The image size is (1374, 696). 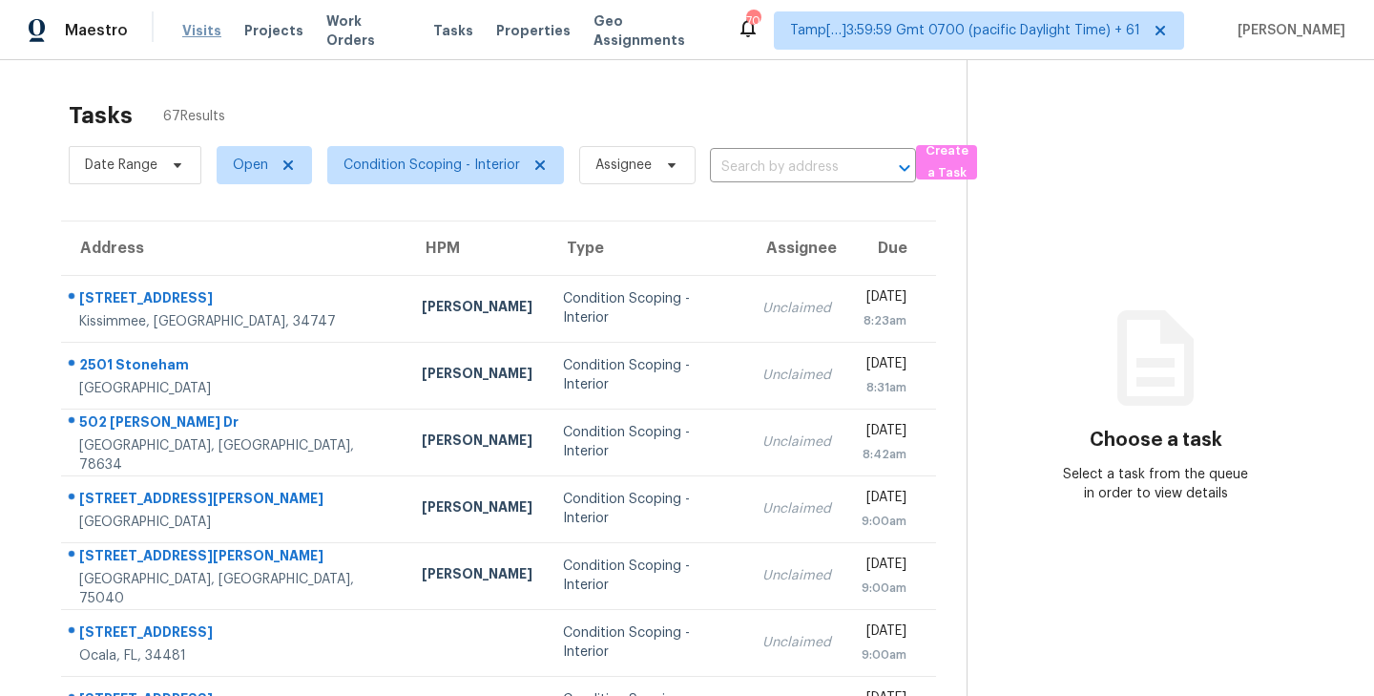 What do you see at coordinates (647, 248) in the screenshot?
I see `th: Type` at bounding box center [647, 248].